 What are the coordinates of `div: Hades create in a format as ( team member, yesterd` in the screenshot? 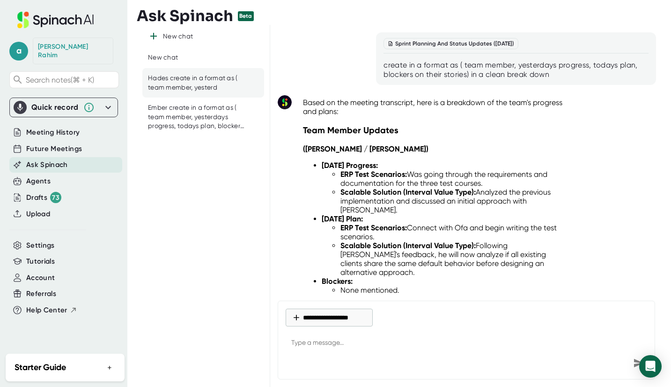 It's located at (196, 82).